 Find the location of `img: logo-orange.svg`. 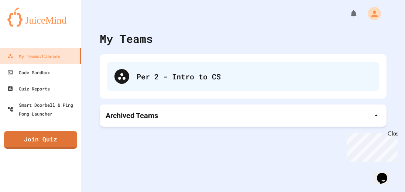

img: logo-orange.svg is located at coordinates (41, 17).